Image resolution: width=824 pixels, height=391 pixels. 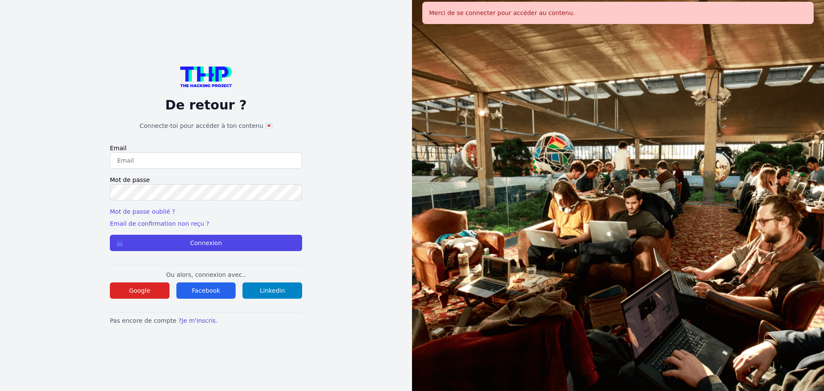 I want to click on img: logo, so click(x=206, y=77).